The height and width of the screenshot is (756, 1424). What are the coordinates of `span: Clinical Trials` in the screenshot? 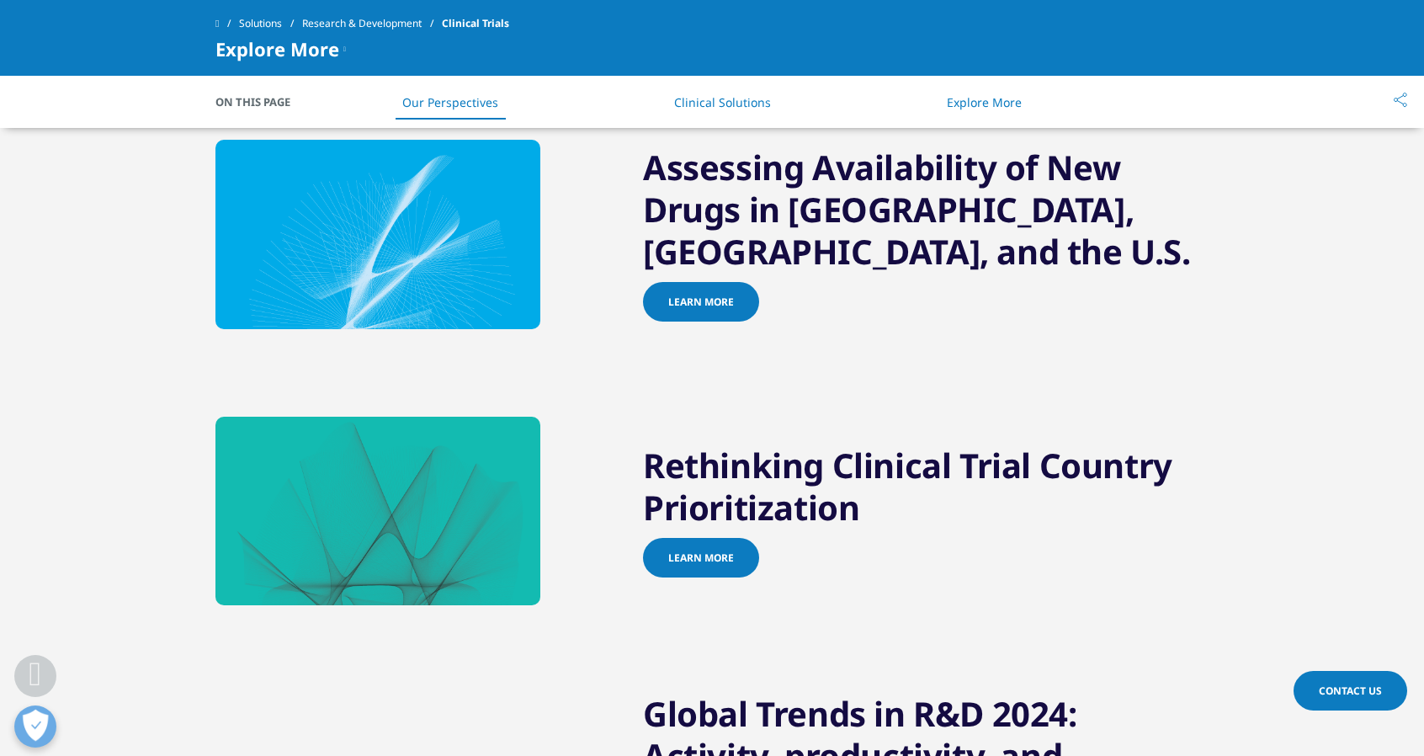 It's located at (476, 24).